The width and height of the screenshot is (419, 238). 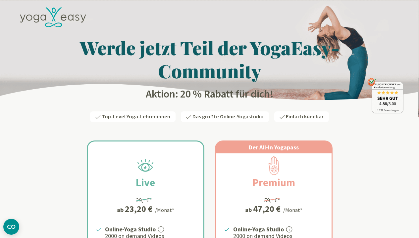 I want to click on h2: Live, so click(x=145, y=183).